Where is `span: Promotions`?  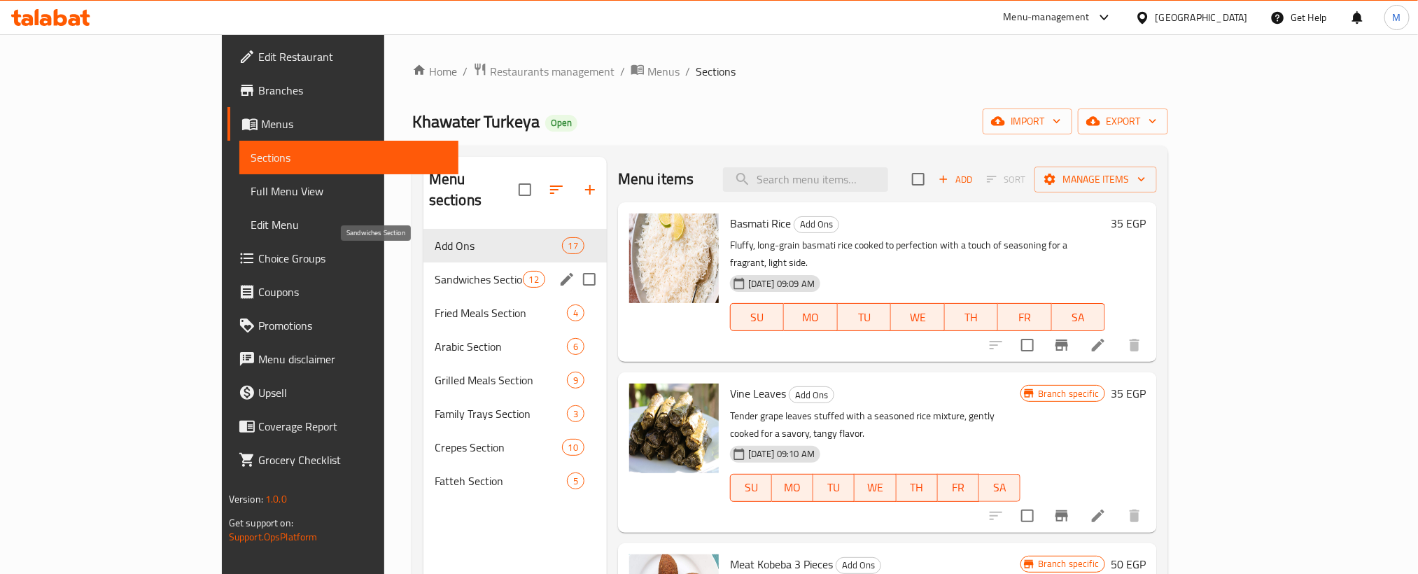 span: Promotions is located at coordinates (353, 325).